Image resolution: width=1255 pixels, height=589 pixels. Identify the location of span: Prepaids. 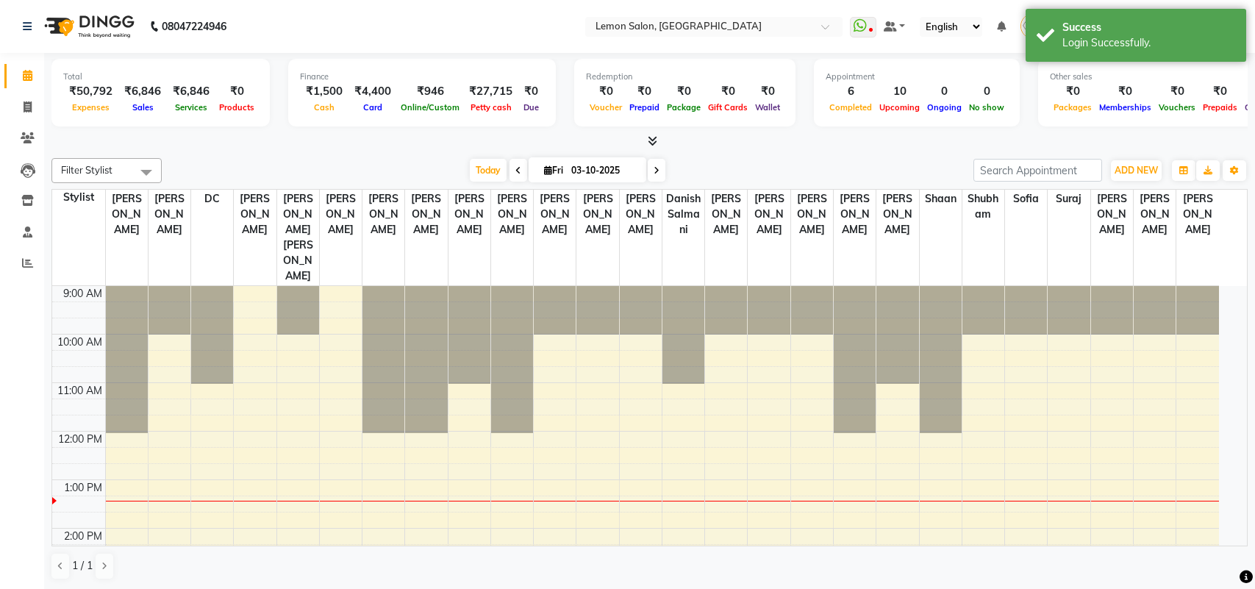
(1219, 107).